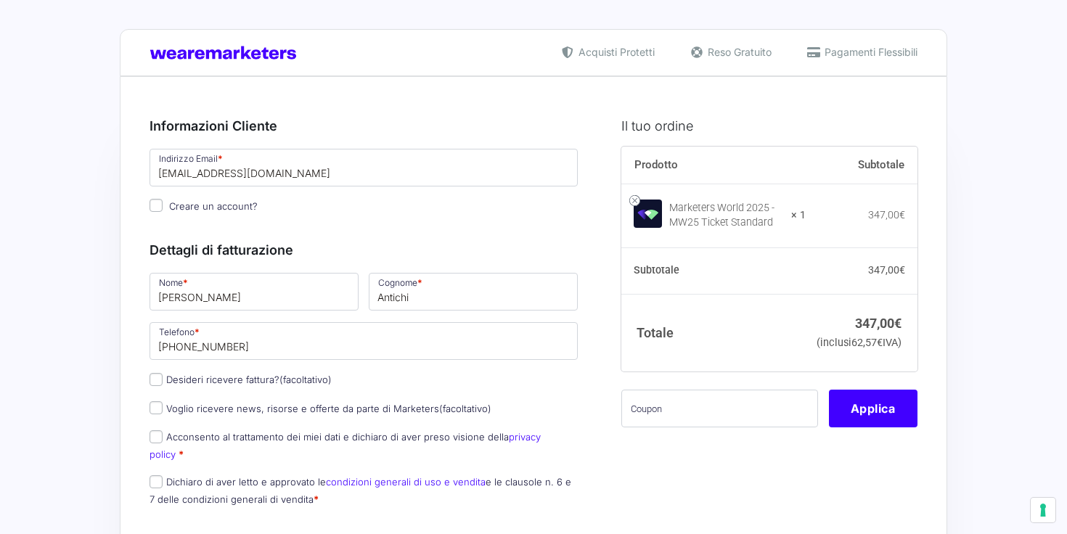 This screenshot has height=534, width=1067. I want to click on div: Marketers World 2025 - MW25 Ticket Standard, so click(726, 216).